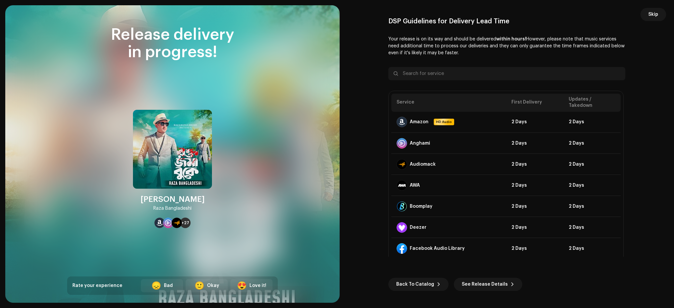  I want to click on img: e92be203-fed6-4ada-b8a9-c3c645725e55, so click(173, 149).